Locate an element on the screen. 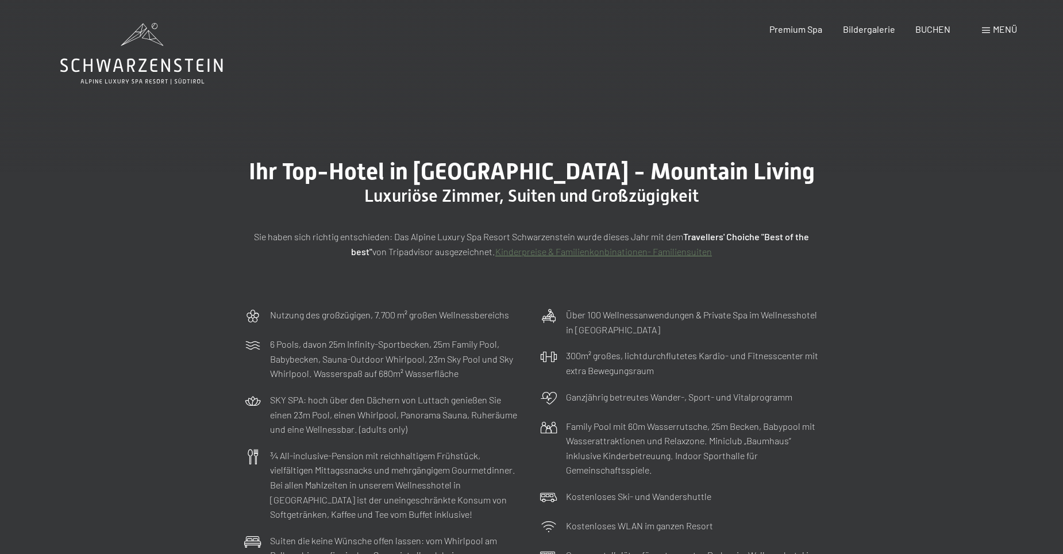 The image size is (1063, 554). a: Kinderpreise & Familienkonbinationen- Familiensuiten is located at coordinates (603, 251).